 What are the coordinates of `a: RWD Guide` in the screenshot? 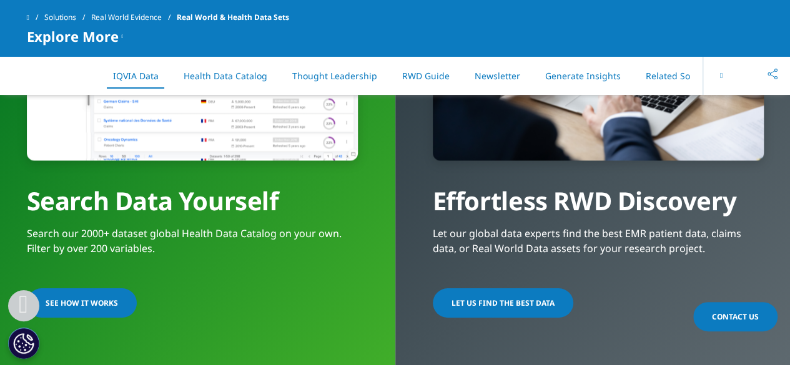 It's located at (426, 76).